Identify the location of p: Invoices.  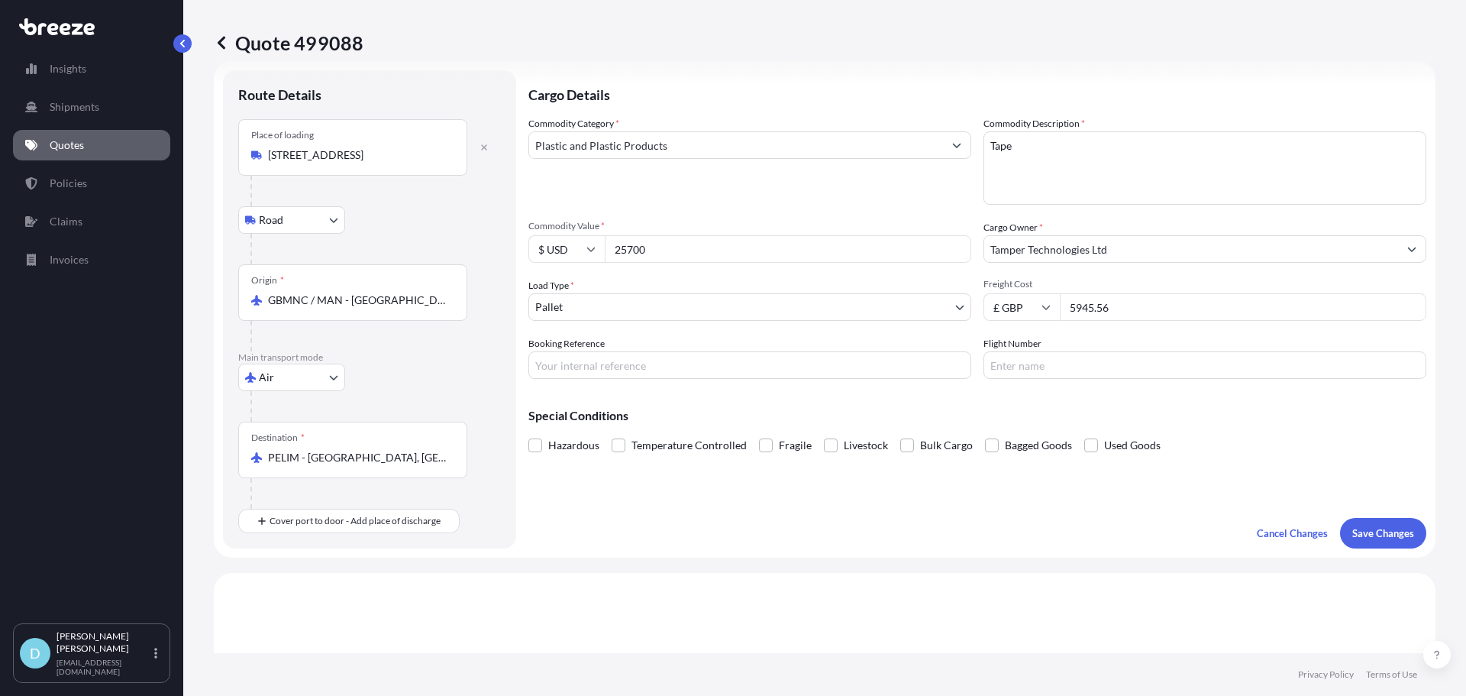
(69, 260).